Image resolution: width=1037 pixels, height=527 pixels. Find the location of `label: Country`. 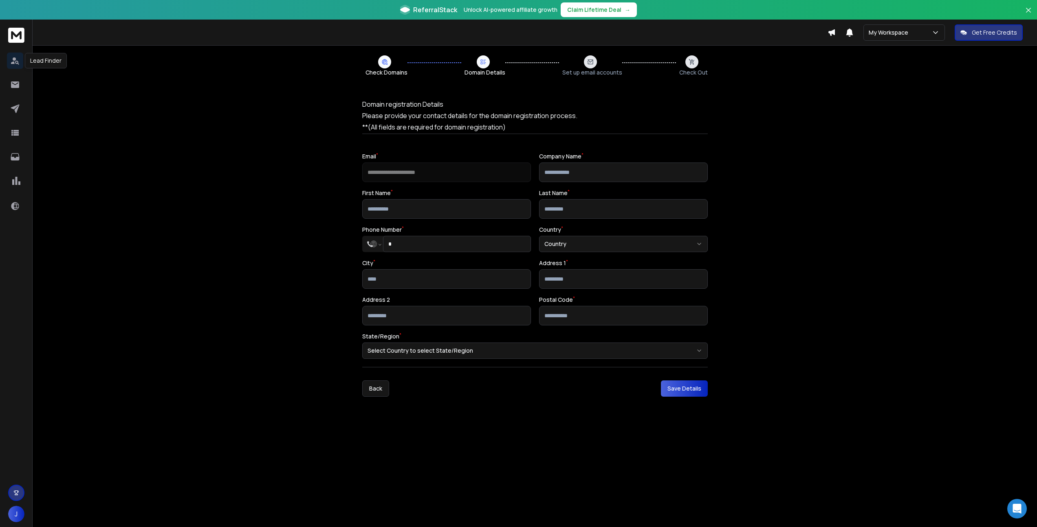

label: Country is located at coordinates (551, 230).